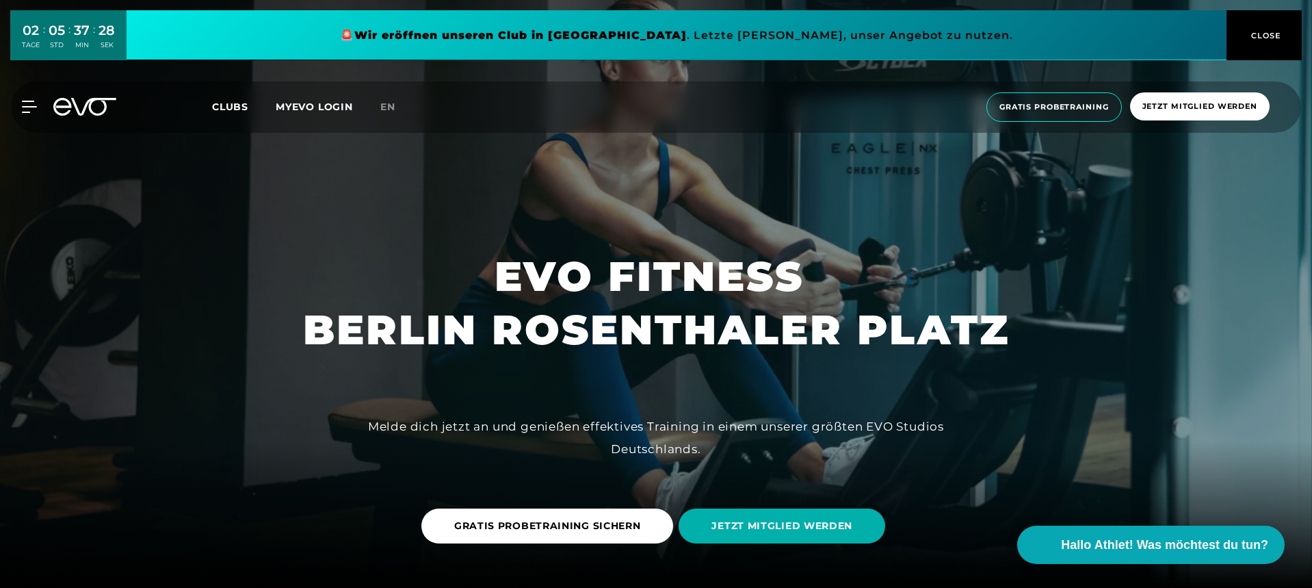 The width and height of the screenshot is (1312, 588). What do you see at coordinates (31, 30) in the screenshot?
I see `div: 02` at bounding box center [31, 30].